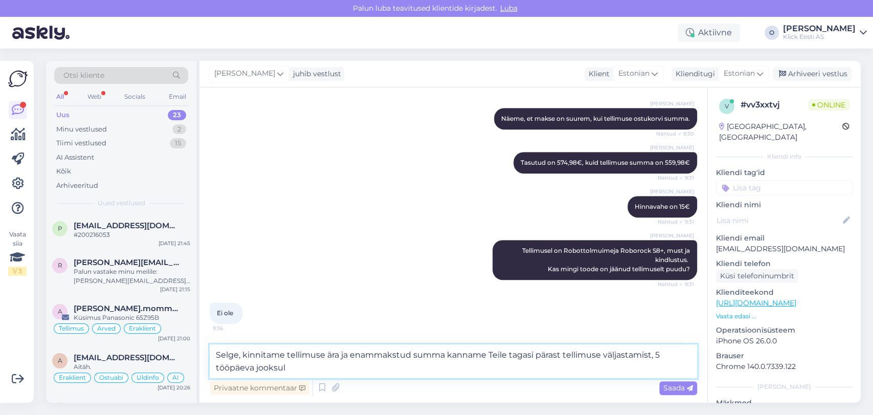 Image resolution: width=873 pixels, height=415 pixels. Describe the element at coordinates (148, 378) in the screenshot. I see `span: Üldinfo` at that location.